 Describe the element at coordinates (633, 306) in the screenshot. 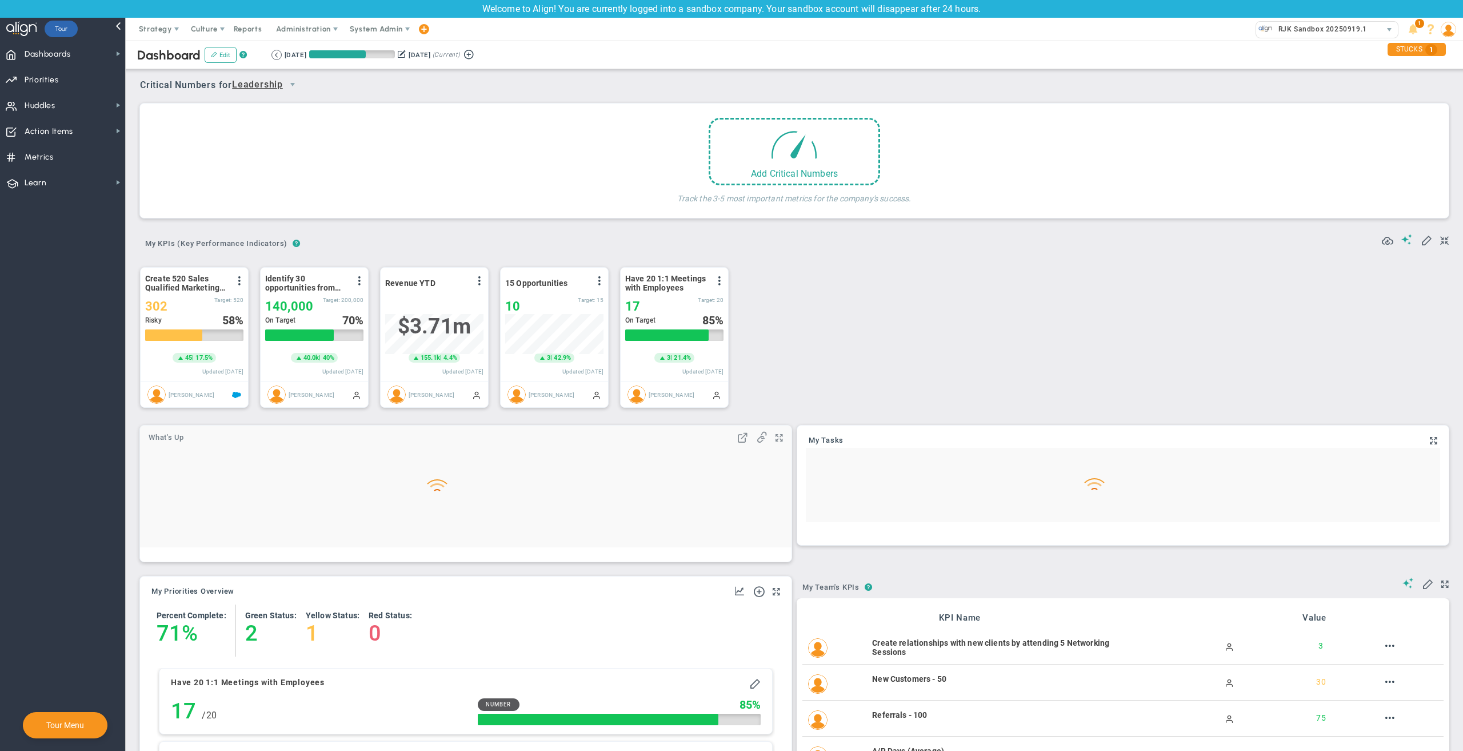

I see `span: 17` at that location.